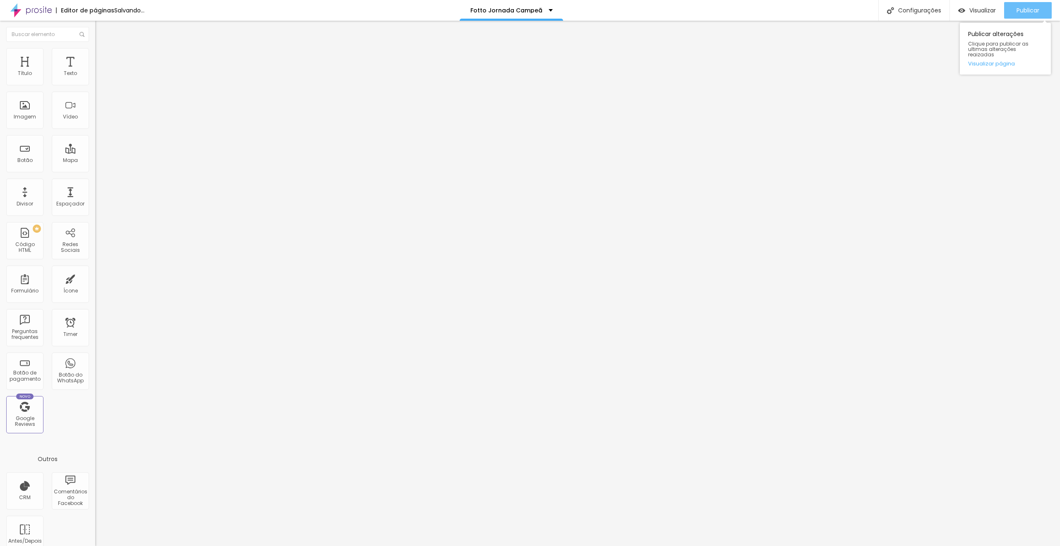 This screenshot has width=1060, height=546. Describe the element at coordinates (70, 378) in the screenshot. I see `div: Botão do WhatsApp` at that location.